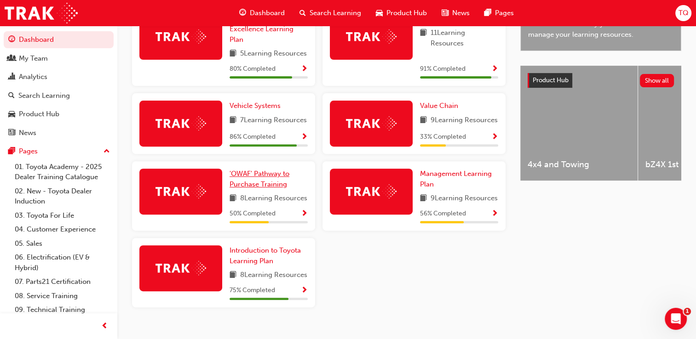 This screenshot has width=696, height=339. What do you see at coordinates (62, 310) in the screenshot?
I see `a: 09. Technical Training` at bounding box center [62, 310].